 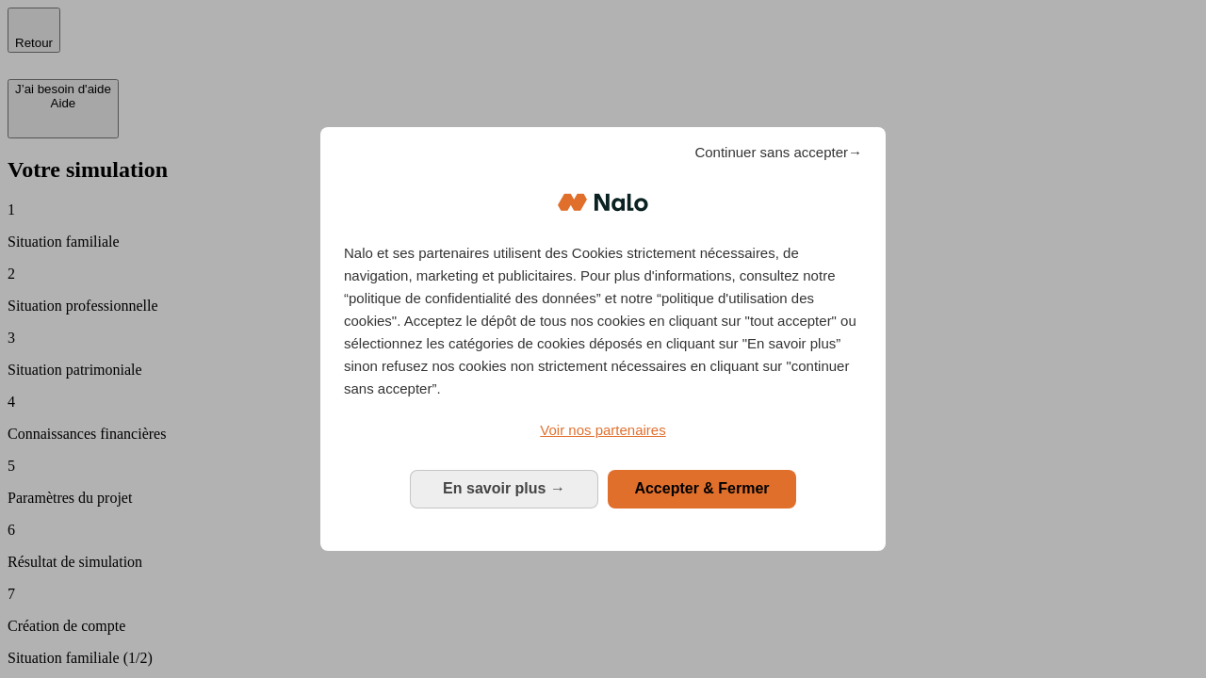 What do you see at coordinates (778, 153) in the screenshot?
I see `span: Continuer sans accepter→` at bounding box center [778, 153].